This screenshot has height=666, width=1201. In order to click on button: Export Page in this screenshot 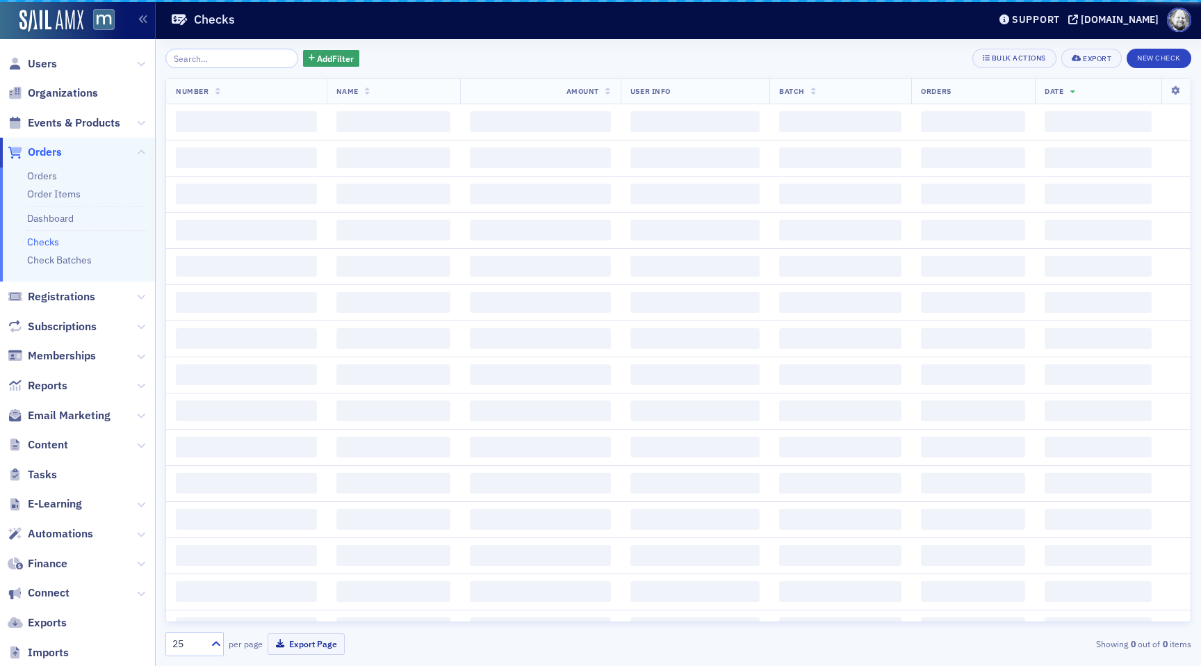, I will do `click(306, 644)`.